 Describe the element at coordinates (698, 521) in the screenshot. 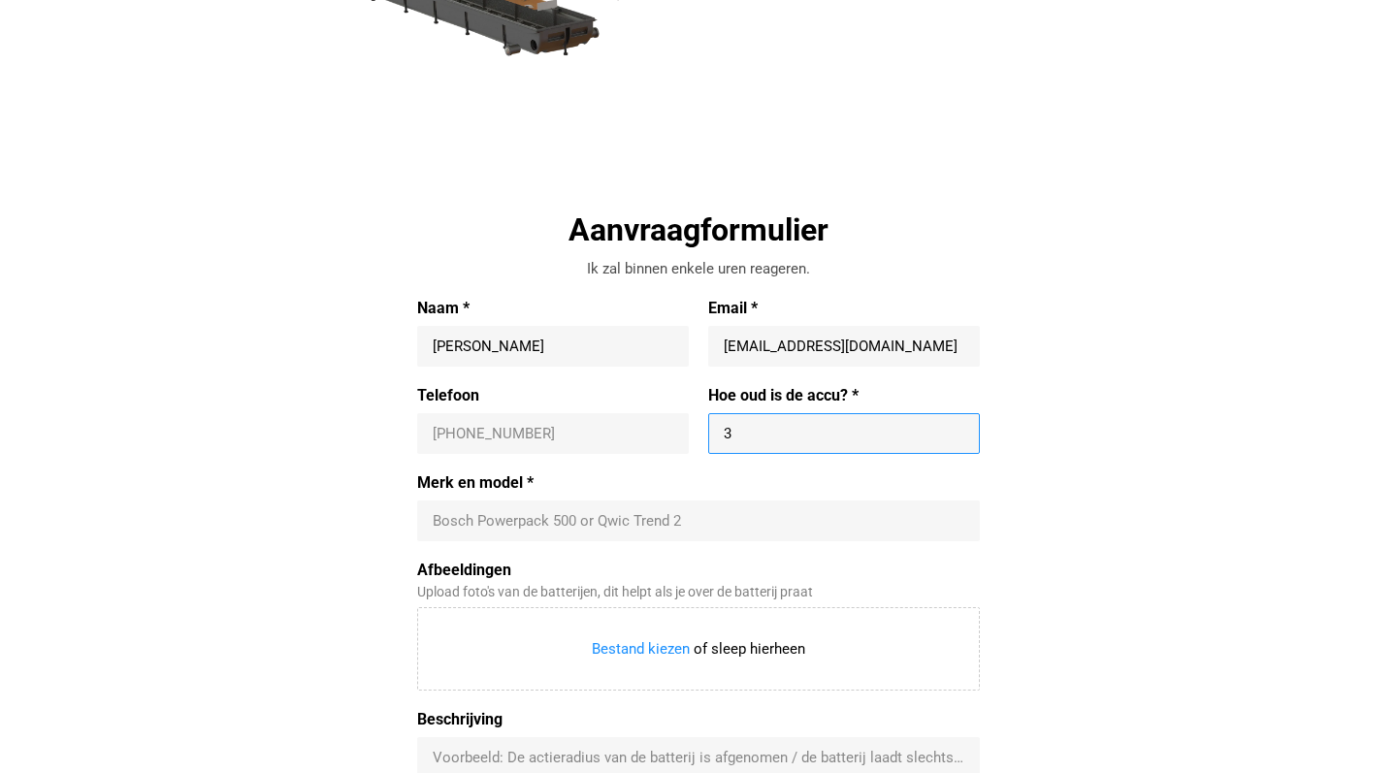

I see `input: Merk en model *` at that location.